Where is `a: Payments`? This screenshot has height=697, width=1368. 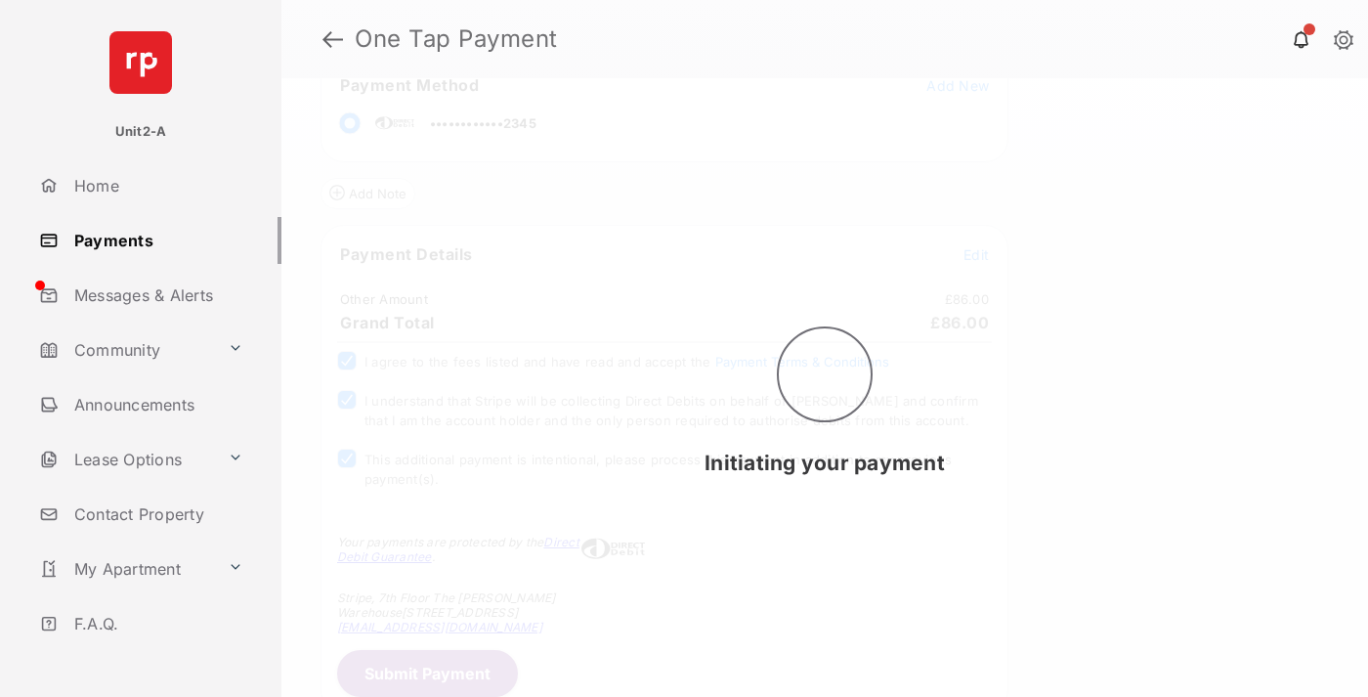 a: Payments is located at coordinates (156, 240).